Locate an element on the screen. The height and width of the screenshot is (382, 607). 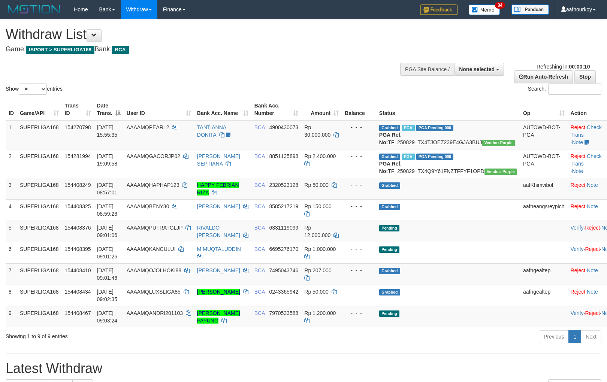
span: Copy 0243365942 to clipboard is located at coordinates (284, 292).